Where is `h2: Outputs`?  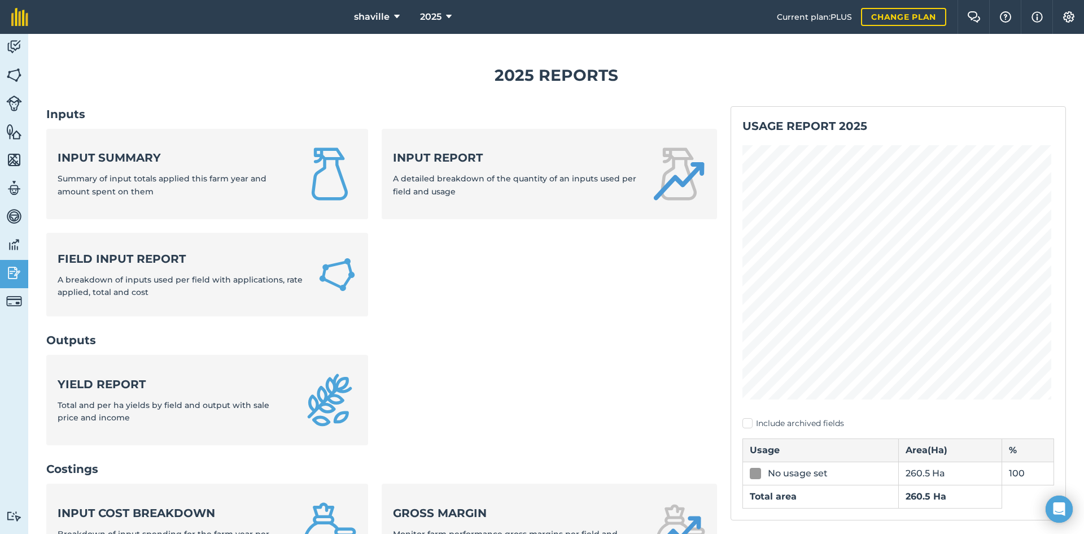
h2: Outputs is located at coordinates (382, 340).